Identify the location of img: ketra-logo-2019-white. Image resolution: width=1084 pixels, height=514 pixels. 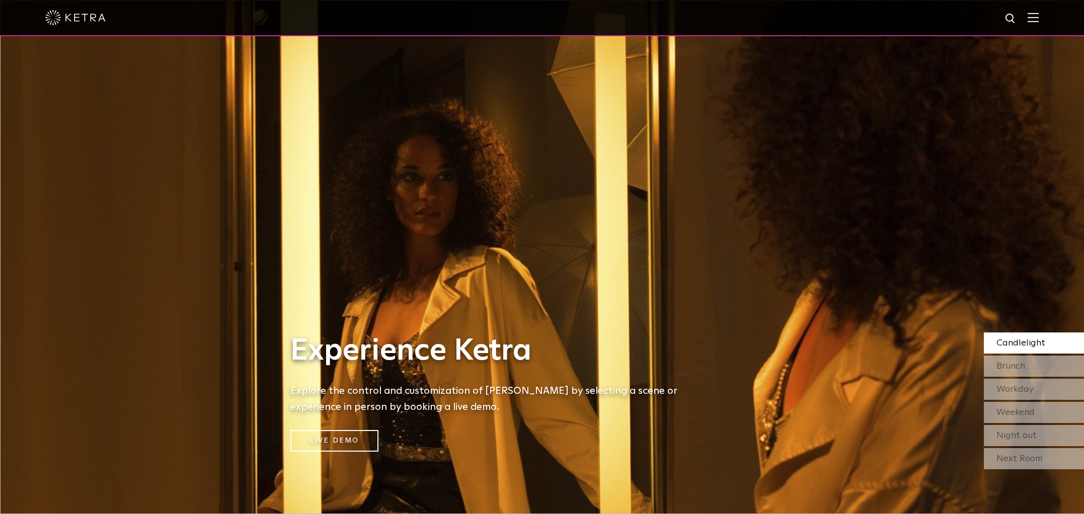
(75, 18).